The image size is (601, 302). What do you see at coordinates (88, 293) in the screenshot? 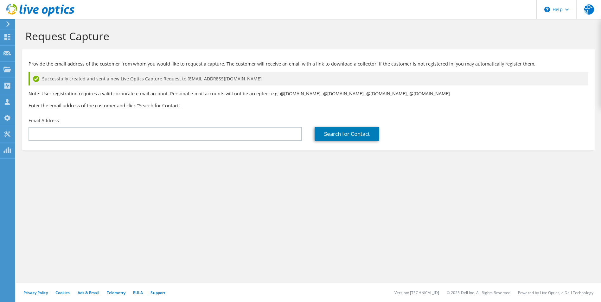
I see `a: Ads & Email` at bounding box center [88, 293].